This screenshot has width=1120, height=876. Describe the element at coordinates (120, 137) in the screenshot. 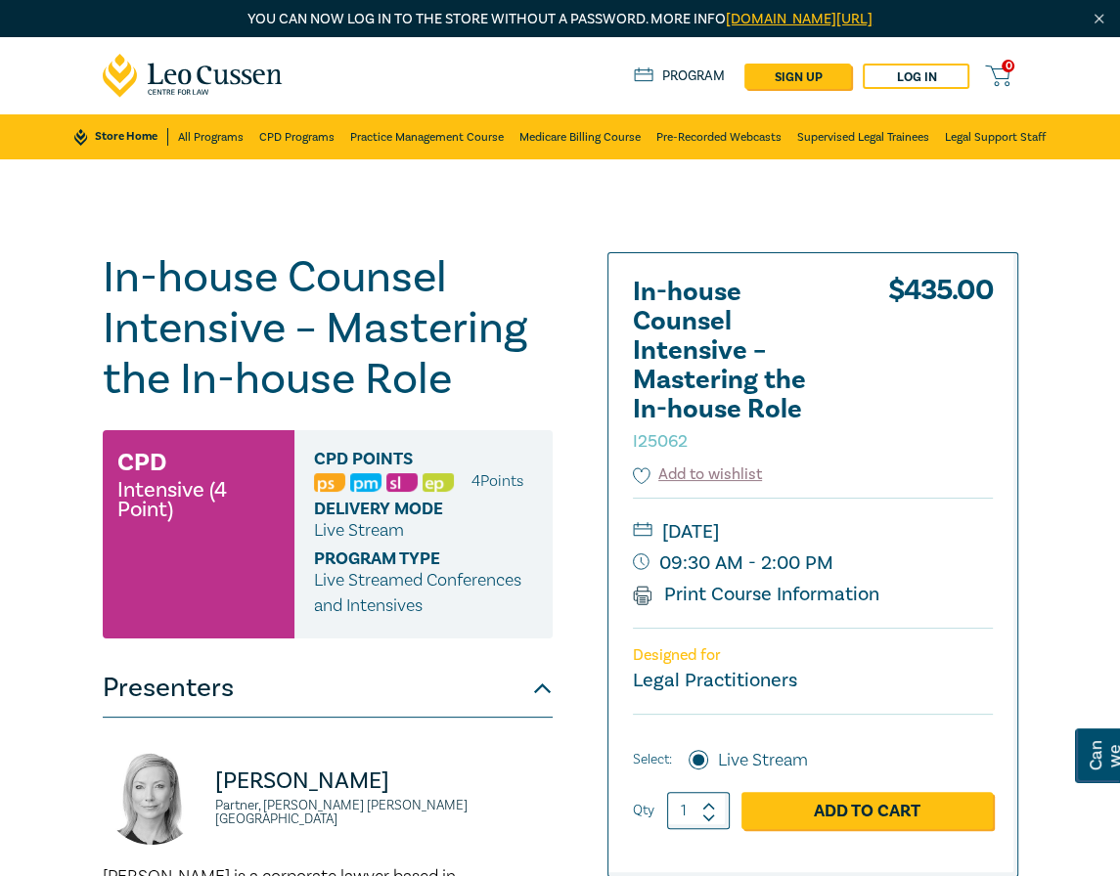

I see `a: Store Home` at that location.